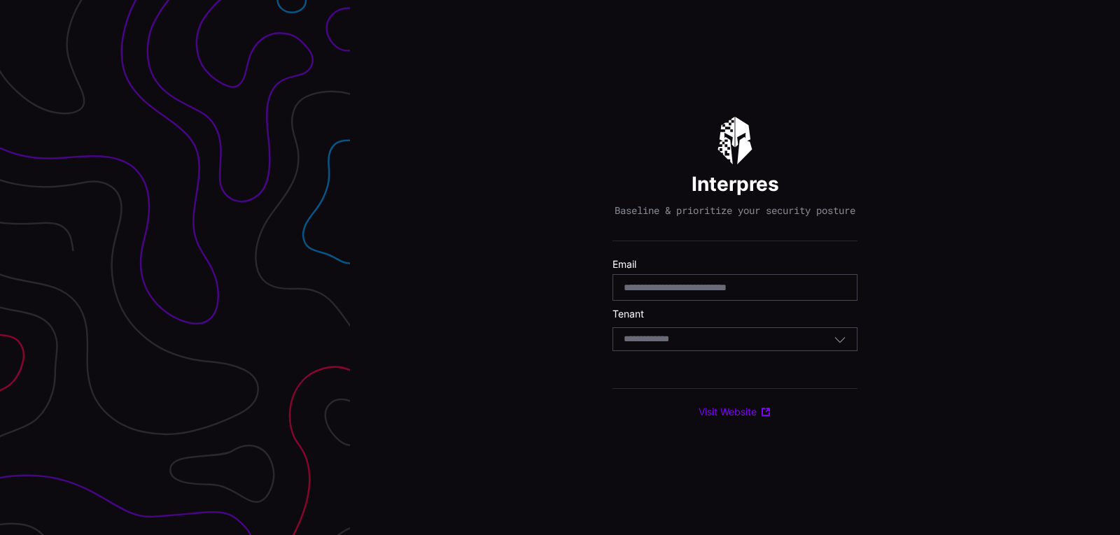 The width and height of the screenshot is (1120, 535). I want to click on label: Tenant, so click(735, 314).